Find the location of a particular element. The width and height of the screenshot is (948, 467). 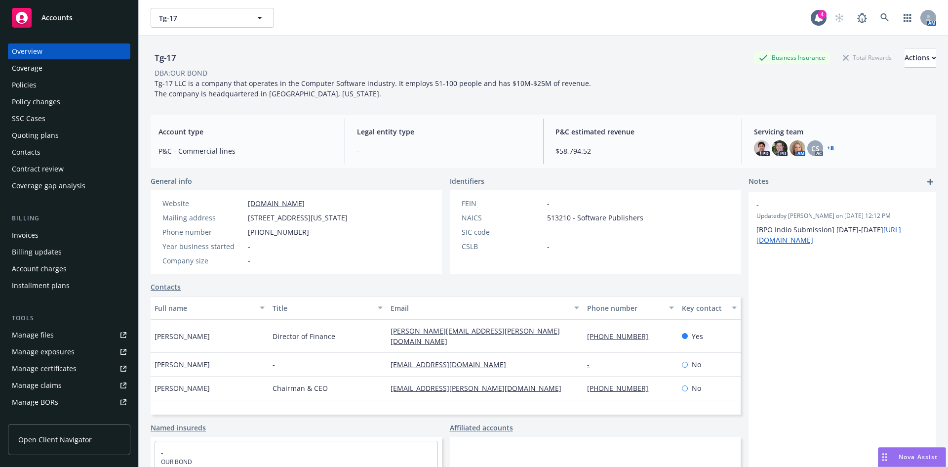

span: Notes is located at coordinates (758, 182).